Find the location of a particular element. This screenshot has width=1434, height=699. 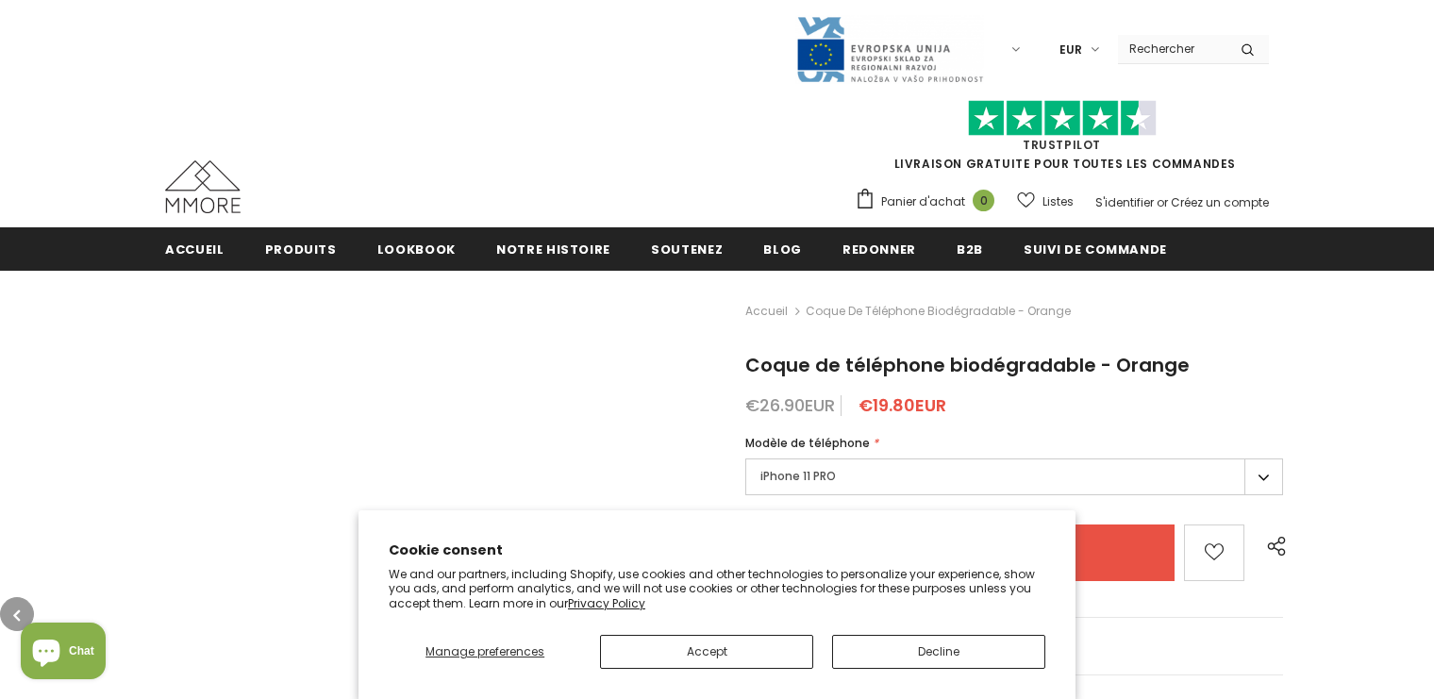

span: Notre histoire is located at coordinates (553, 249).